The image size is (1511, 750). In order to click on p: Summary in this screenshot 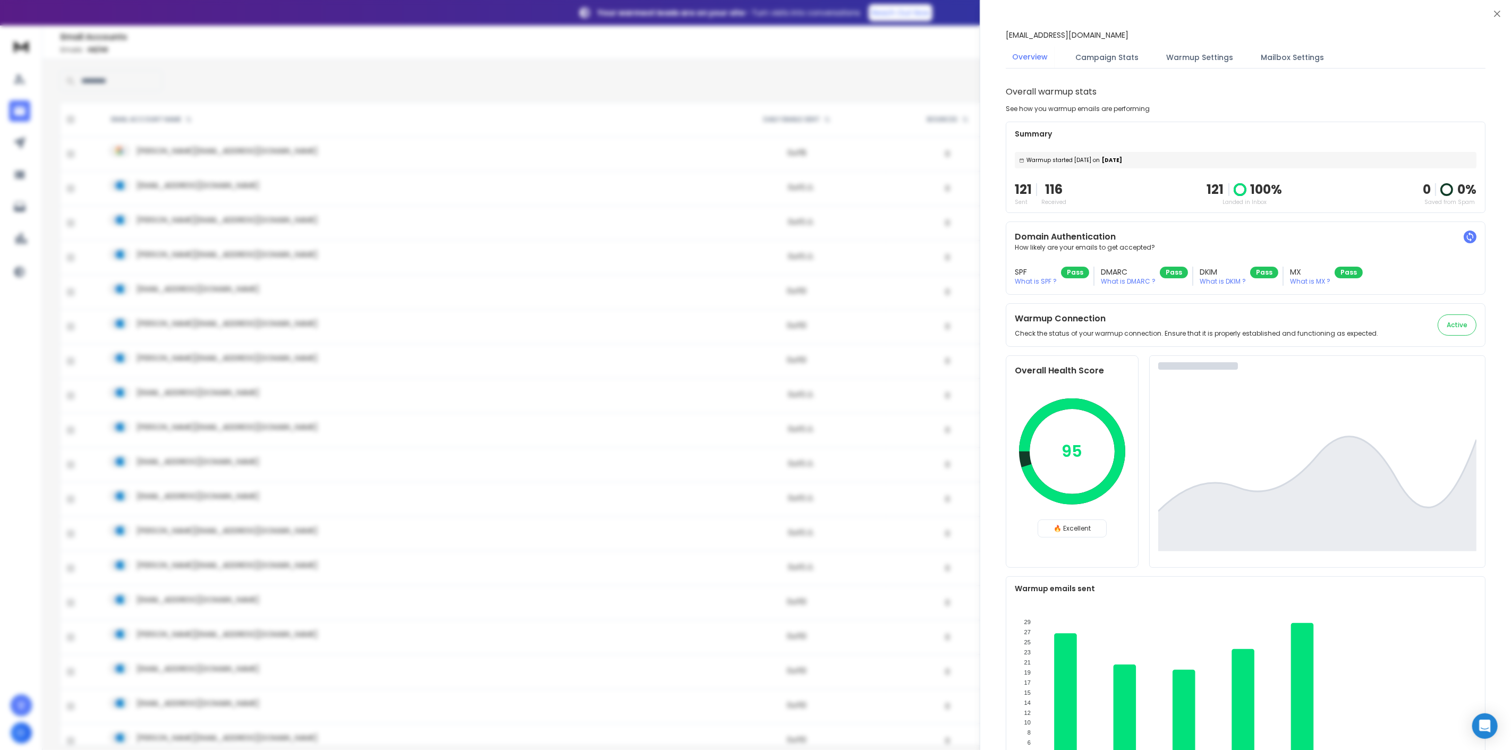, I will do `click(1245, 134)`.